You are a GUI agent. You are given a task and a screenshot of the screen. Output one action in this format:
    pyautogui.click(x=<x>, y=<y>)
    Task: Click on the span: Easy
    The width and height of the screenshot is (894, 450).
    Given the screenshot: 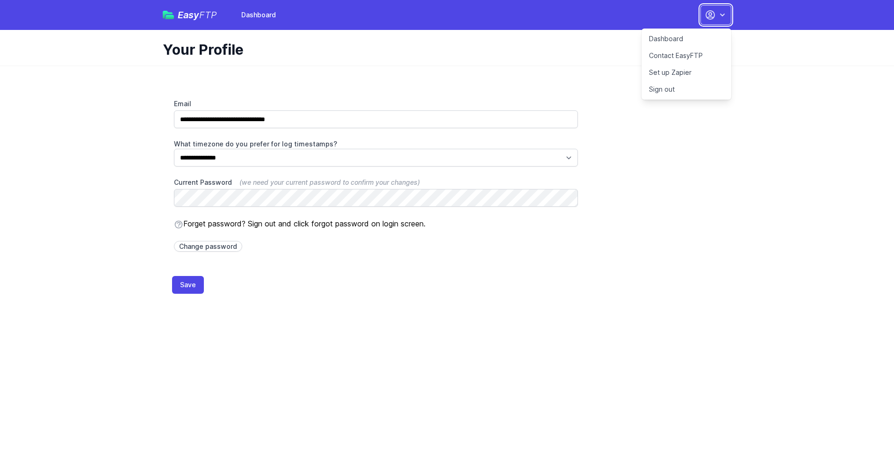 What is the action you would take?
    pyautogui.click(x=197, y=15)
    